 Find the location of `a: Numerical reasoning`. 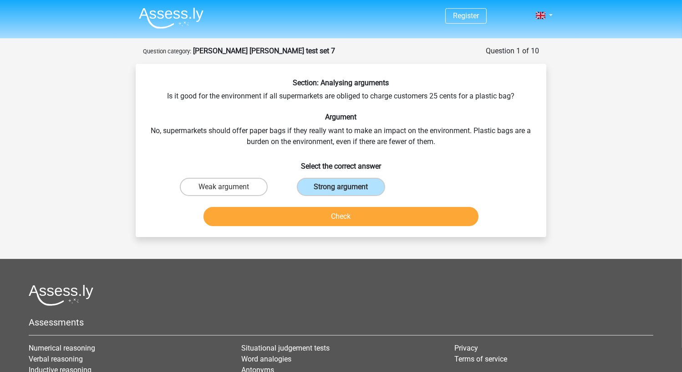

a: Numerical reasoning is located at coordinates (62, 347).